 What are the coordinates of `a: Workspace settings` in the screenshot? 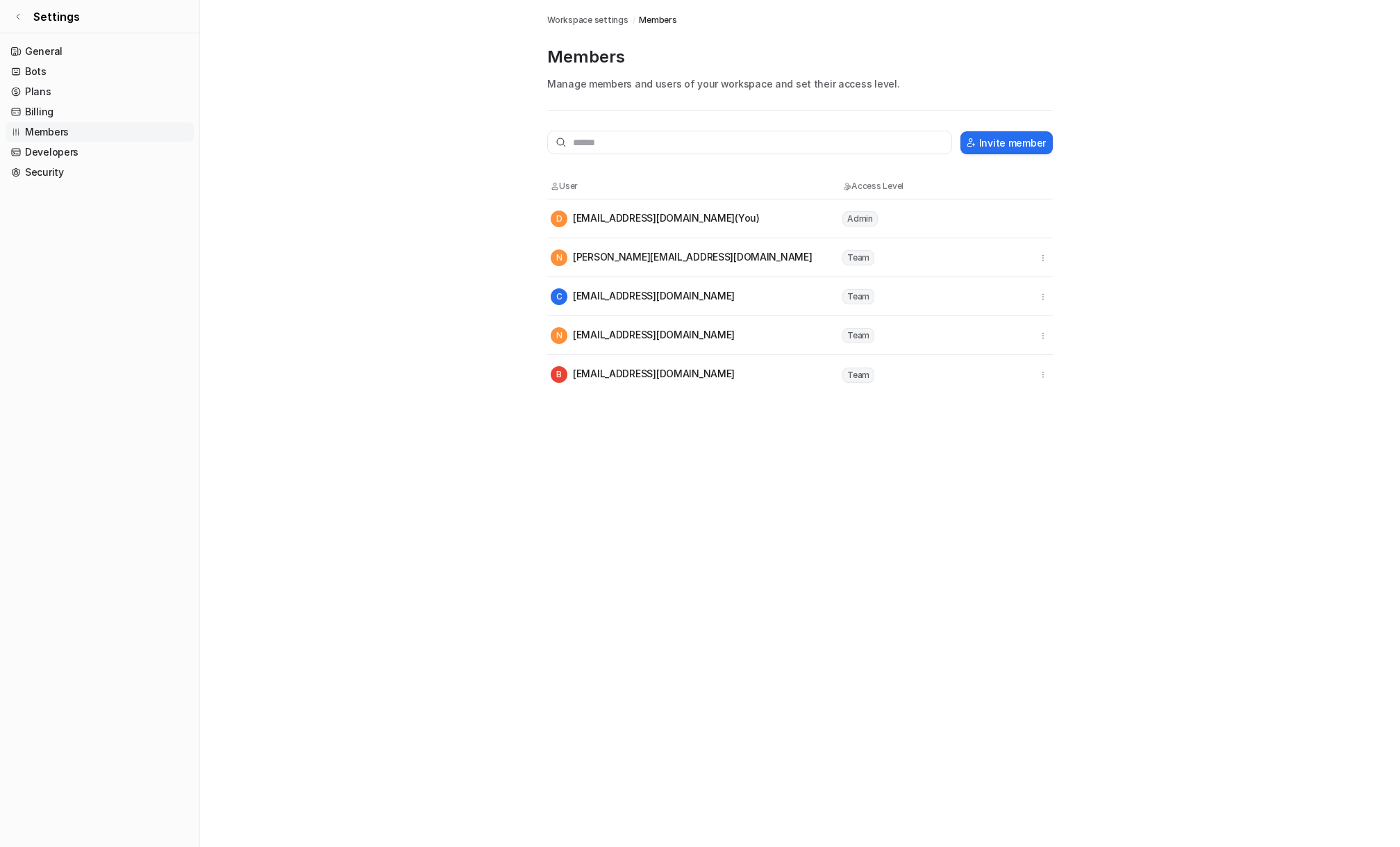 It's located at (587, 20).